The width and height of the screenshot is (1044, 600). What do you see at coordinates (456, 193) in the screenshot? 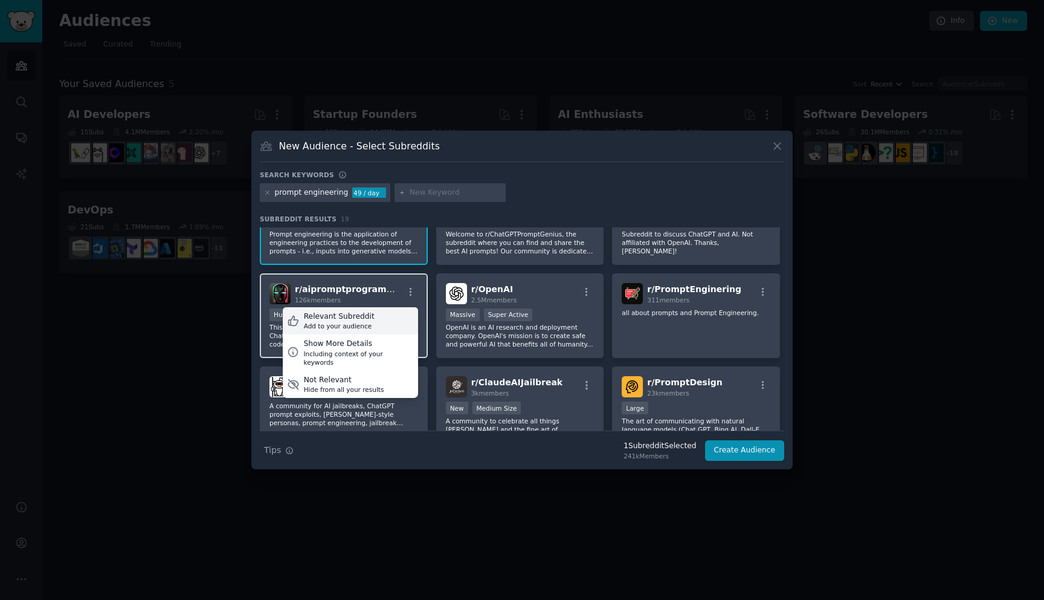
I see `input: New Keyword` at bounding box center [456, 193].